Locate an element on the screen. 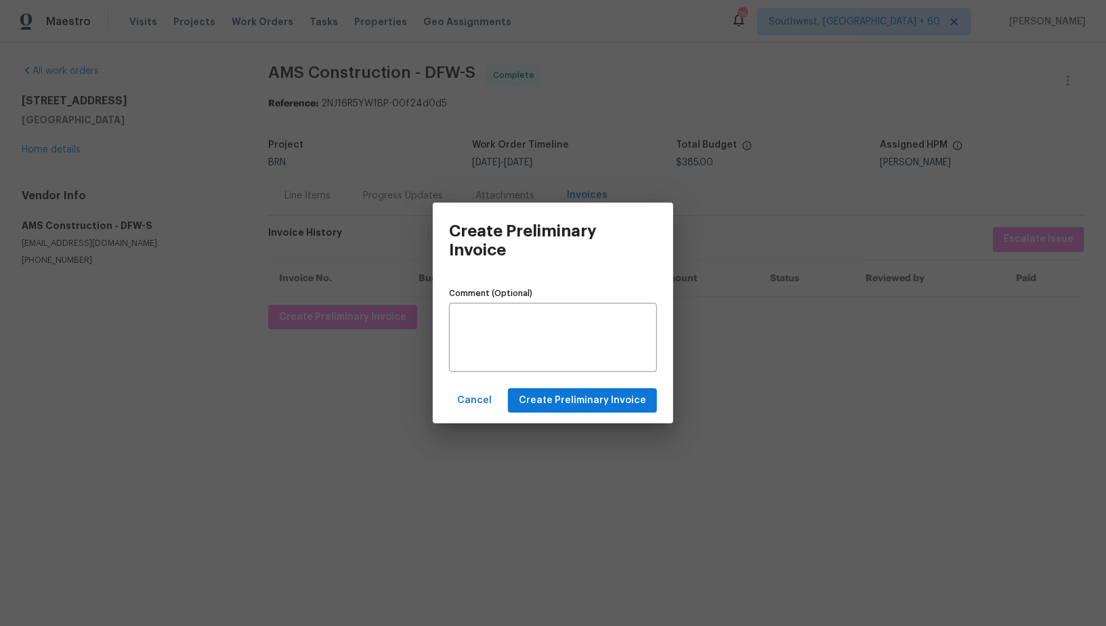 This screenshot has height=626, width=1106. button: Cancel is located at coordinates (474, 400).